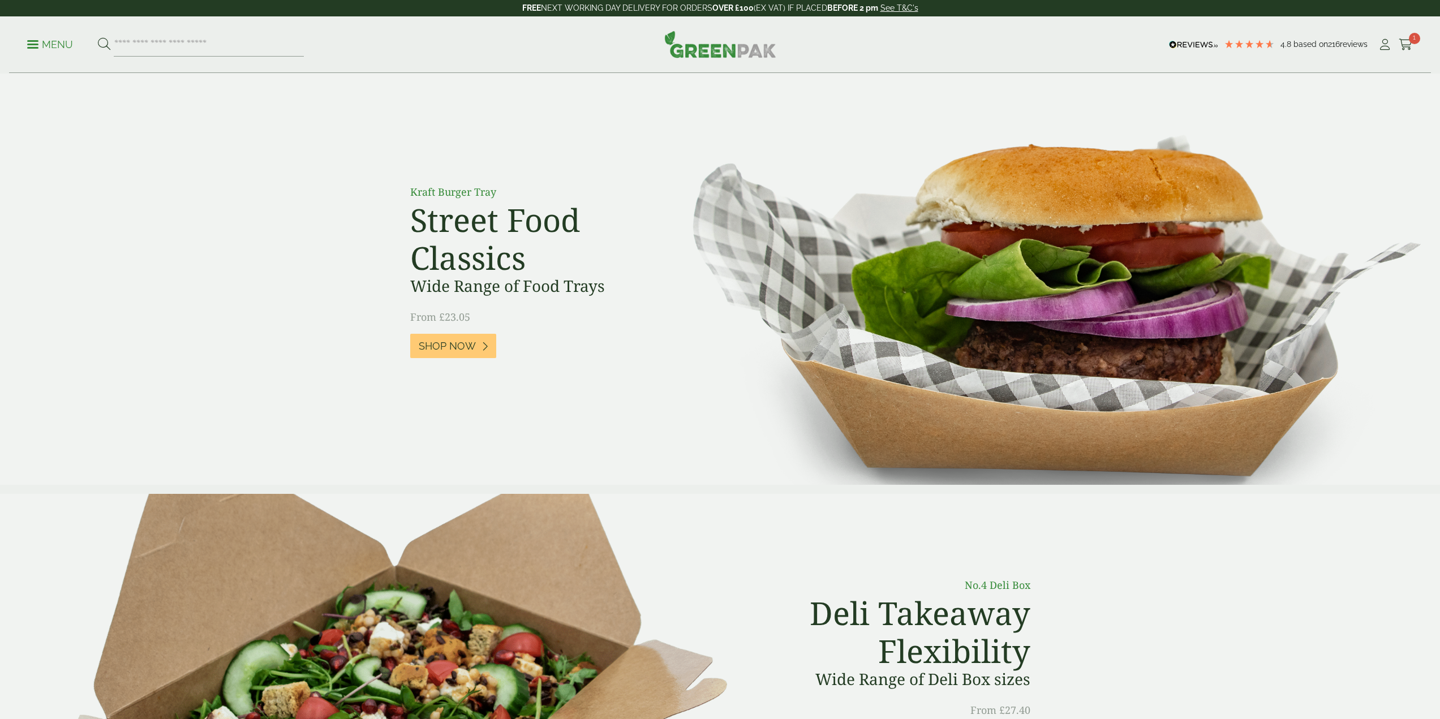  What do you see at coordinates (50, 44) in the screenshot?
I see `a: Menu` at bounding box center [50, 44].